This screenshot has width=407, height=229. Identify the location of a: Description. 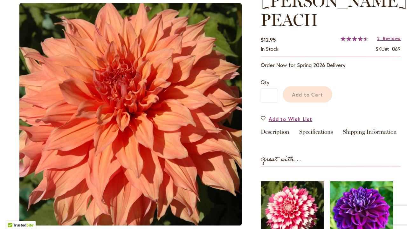
(275, 133).